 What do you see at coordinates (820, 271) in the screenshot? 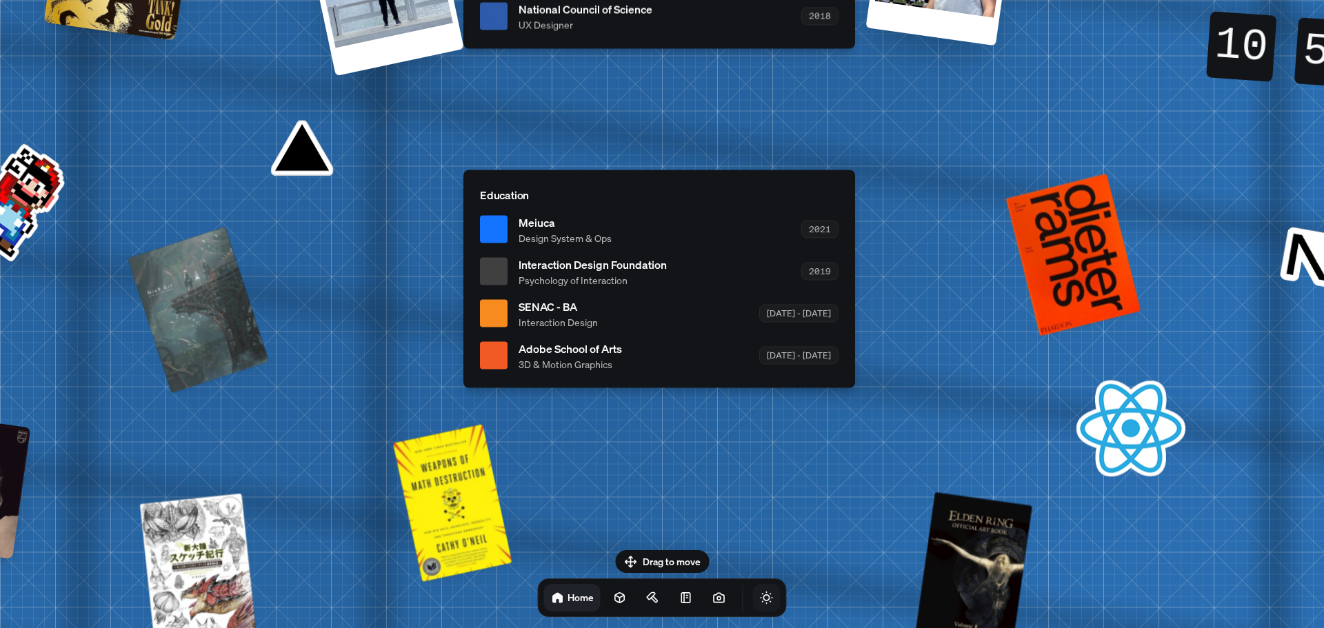
I see `div: 2019` at bounding box center [820, 271].